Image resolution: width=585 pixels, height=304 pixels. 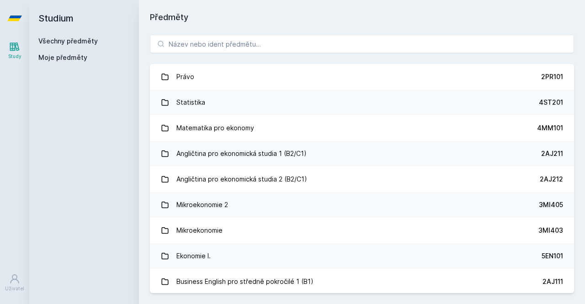 I want to click on div: 2AJ211, so click(x=552, y=154).